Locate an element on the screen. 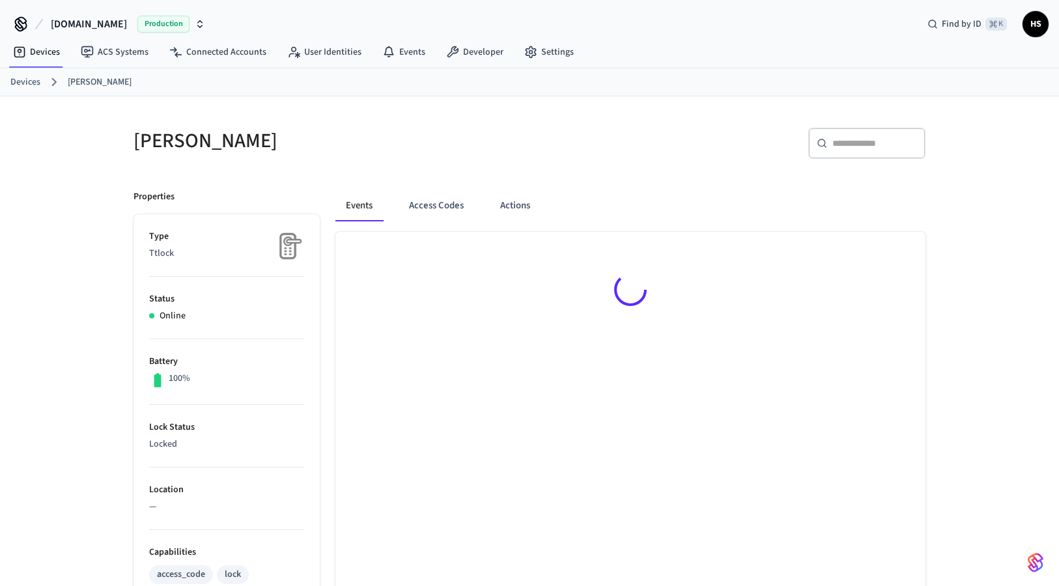  a: Settings is located at coordinates (549, 52).